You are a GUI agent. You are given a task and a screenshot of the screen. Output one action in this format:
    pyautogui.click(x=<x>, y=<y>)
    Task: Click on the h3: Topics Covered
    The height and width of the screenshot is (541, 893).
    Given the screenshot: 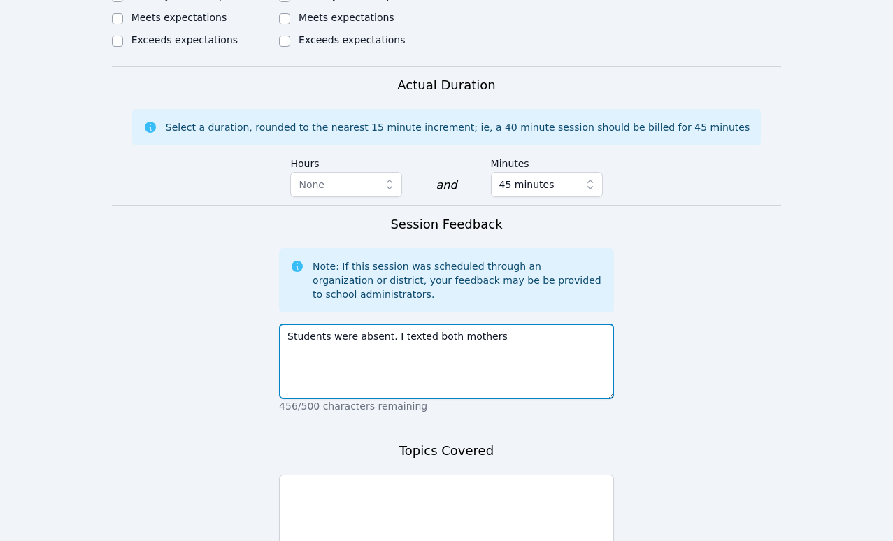 What is the action you would take?
    pyautogui.click(x=446, y=451)
    